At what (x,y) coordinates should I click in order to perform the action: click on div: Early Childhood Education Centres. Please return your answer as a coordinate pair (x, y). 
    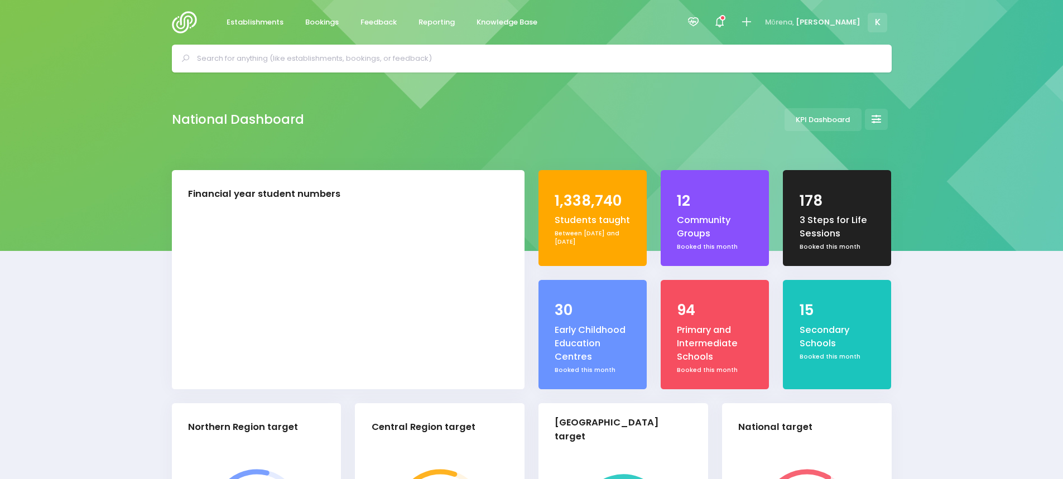
    Looking at the image, I should click on (593, 344).